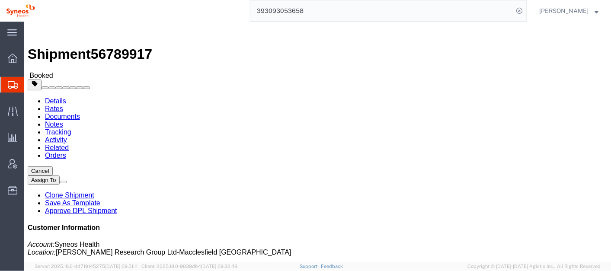  What do you see at coordinates (332, 266) in the screenshot?
I see `a: Feedback` at bounding box center [332, 266].